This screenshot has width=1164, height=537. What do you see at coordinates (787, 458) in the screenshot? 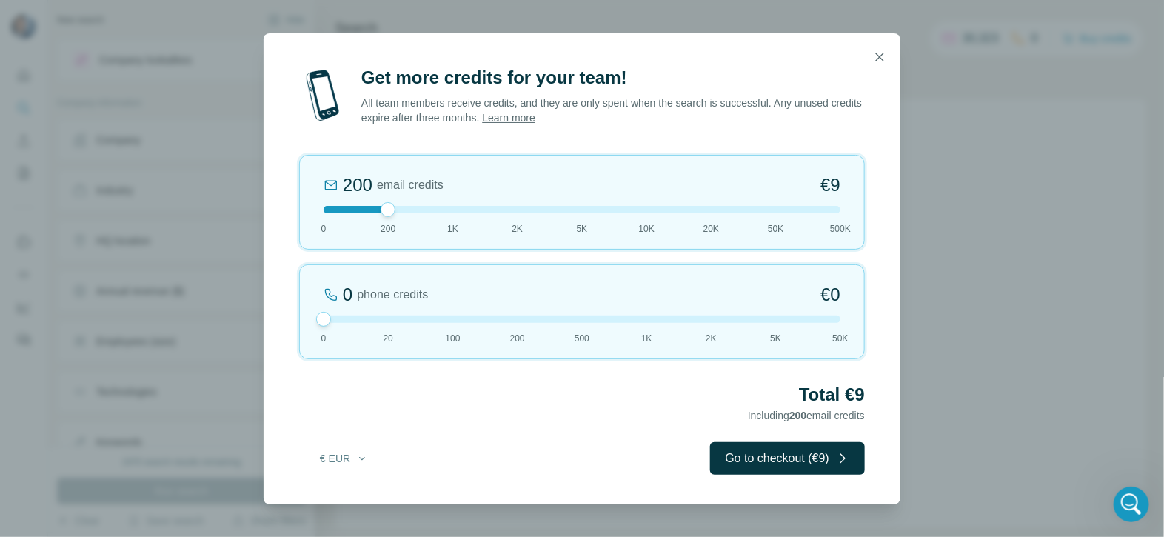
I see `button: Go to checkout (€9)` at bounding box center [787, 458].